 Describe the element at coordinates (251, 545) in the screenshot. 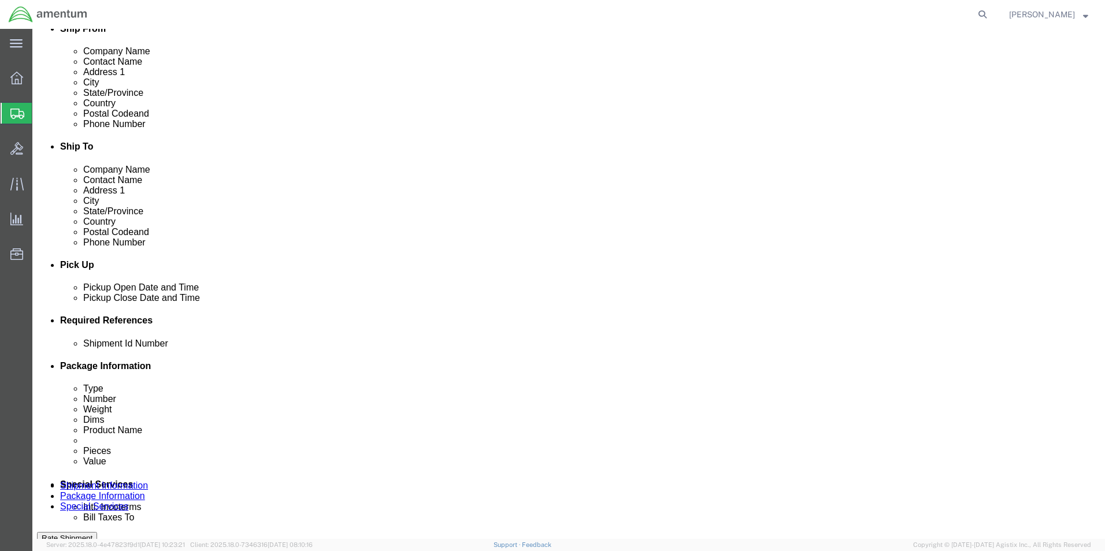

I see `span: Client: 2025.18.0-7346316` at that location.